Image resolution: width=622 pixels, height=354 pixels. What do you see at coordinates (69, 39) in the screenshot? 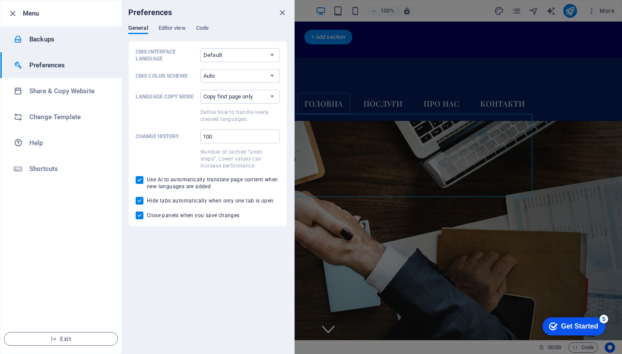
I see `h6: Backups` at bounding box center [69, 39].